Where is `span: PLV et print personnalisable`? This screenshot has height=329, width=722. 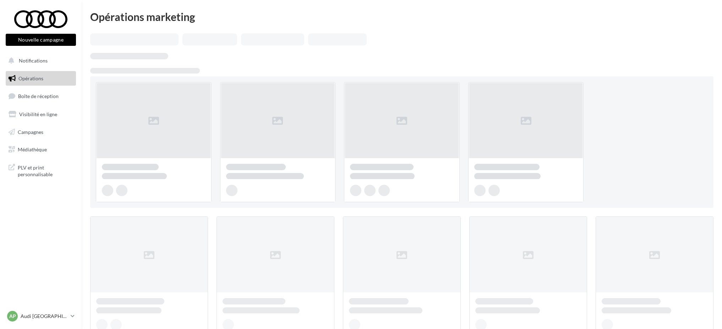
span: PLV et print personnalisable is located at coordinates (45, 170).